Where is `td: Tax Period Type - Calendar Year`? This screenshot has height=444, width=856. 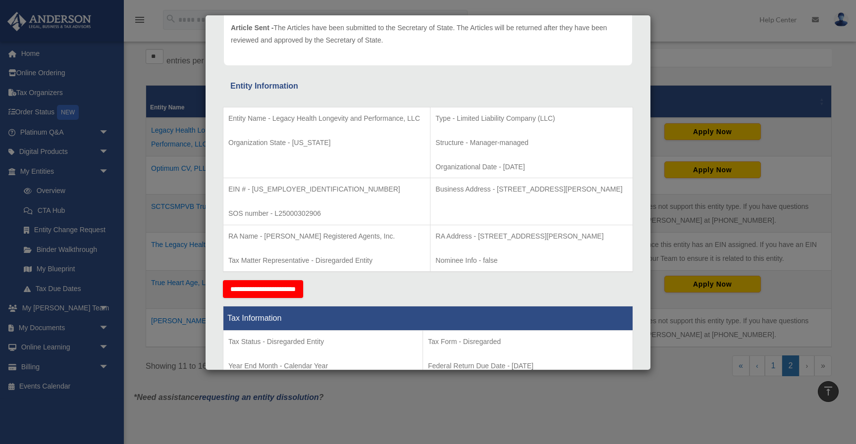 td: Tax Period Type - Calendar Year is located at coordinates (323, 368).